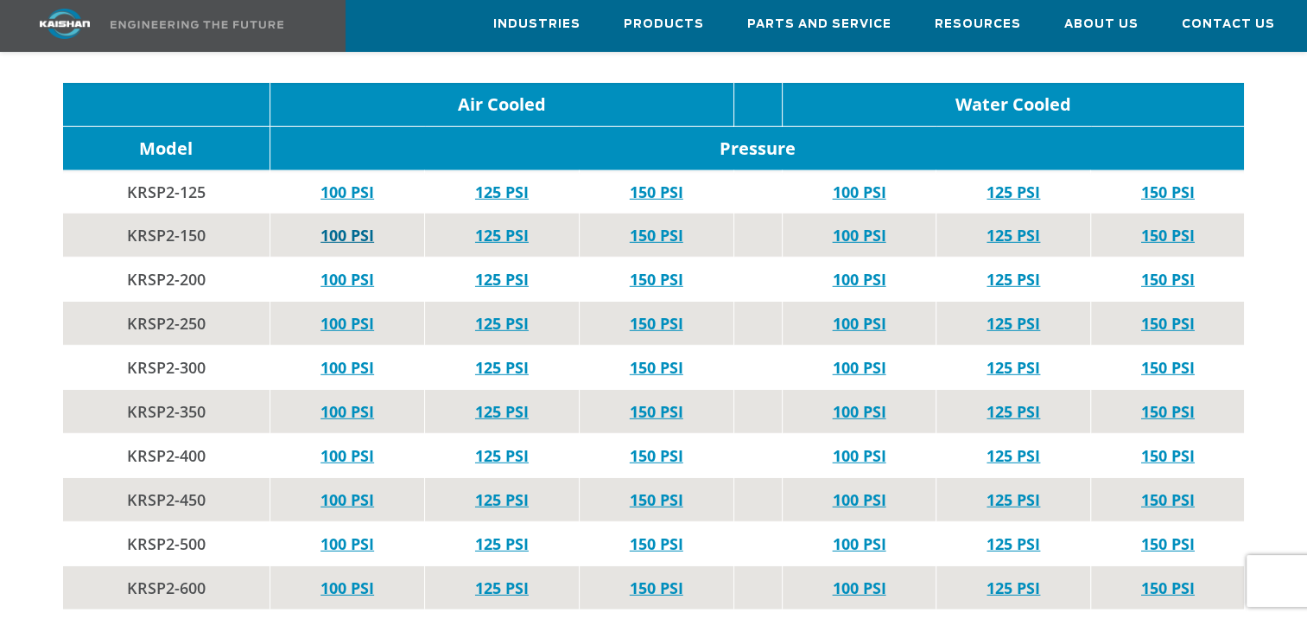  I want to click on td: KRSP2-250, so click(167, 323).